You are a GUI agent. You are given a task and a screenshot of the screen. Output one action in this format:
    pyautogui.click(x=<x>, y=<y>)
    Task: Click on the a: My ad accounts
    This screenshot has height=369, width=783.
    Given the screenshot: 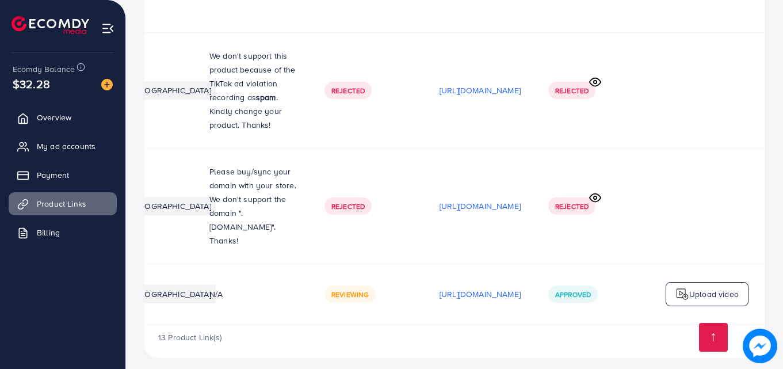 What is the action you would take?
    pyautogui.click(x=63, y=146)
    